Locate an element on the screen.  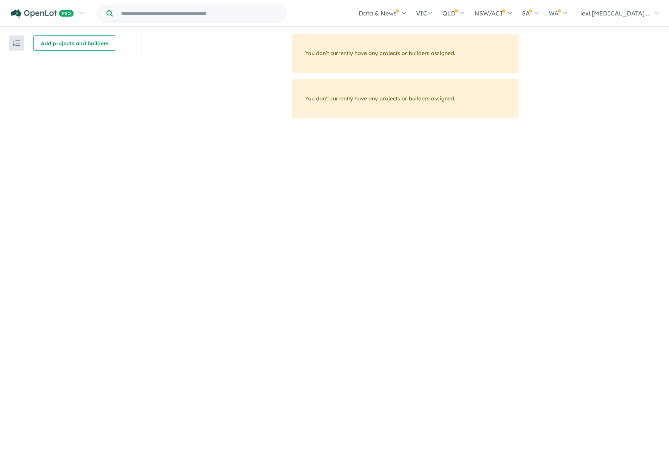
input: Try estate name, suburb, builder or developer is located at coordinates (199, 13).